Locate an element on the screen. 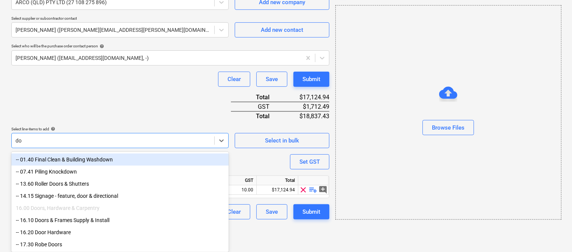 This screenshot has height=252, width=572. div: -- 17.30 Robe Doors is located at coordinates (120, 244).